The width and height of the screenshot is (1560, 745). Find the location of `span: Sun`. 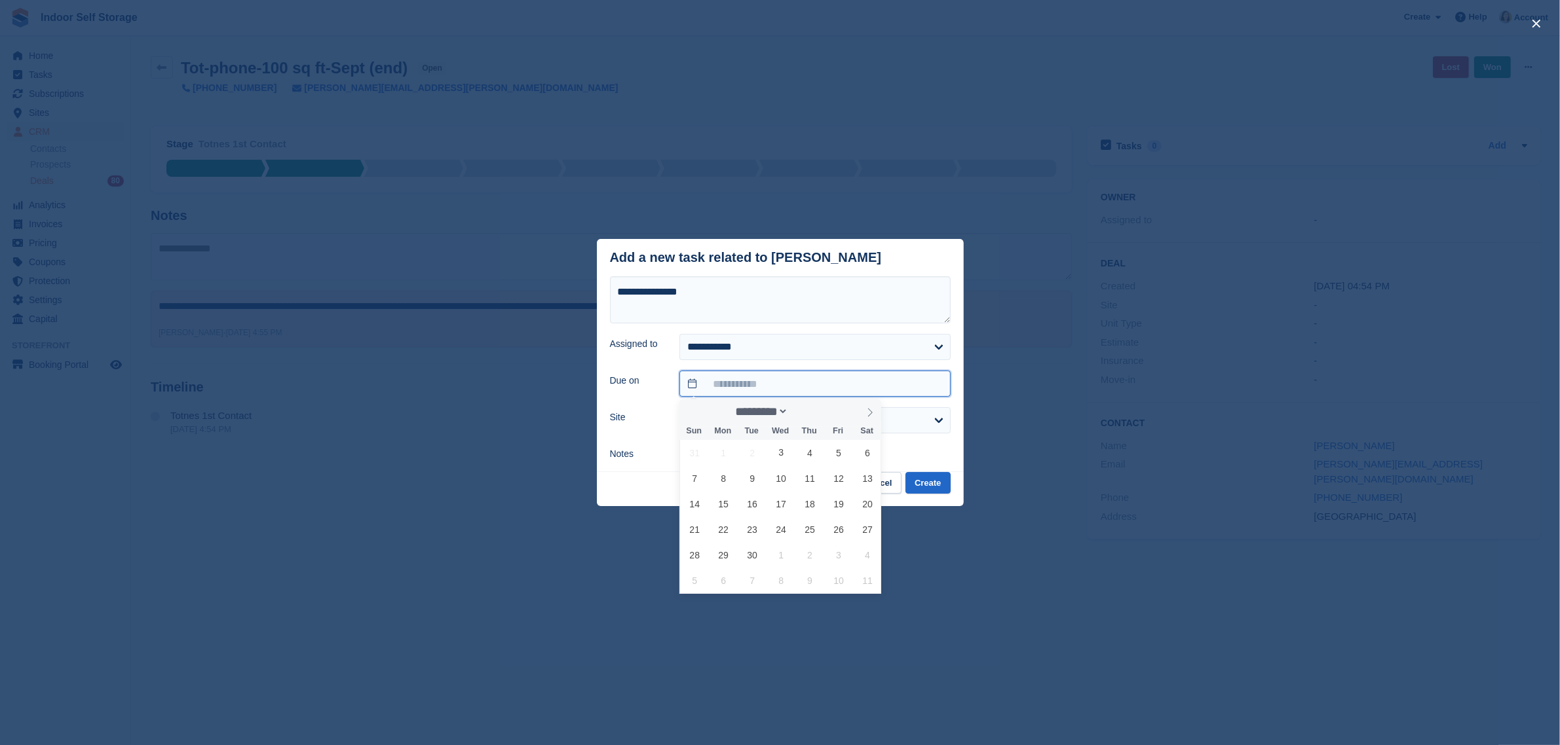

span: Sun is located at coordinates (694, 431).